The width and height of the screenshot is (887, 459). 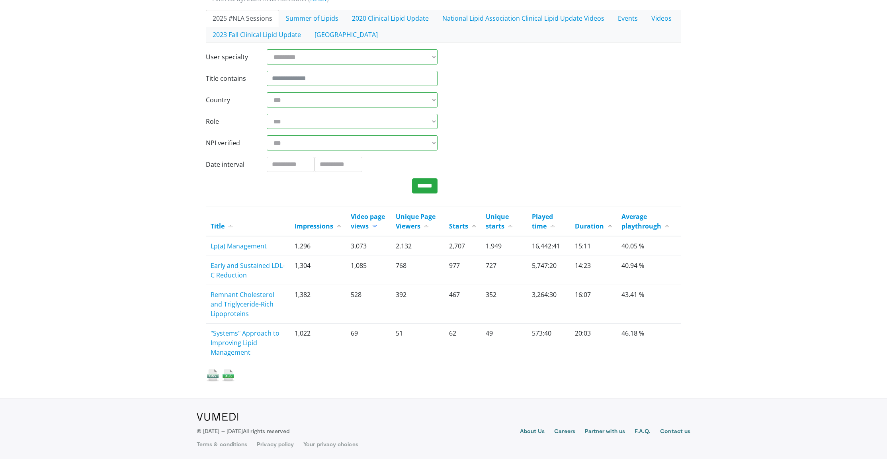 I want to click on a: Duration, so click(x=593, y=226).